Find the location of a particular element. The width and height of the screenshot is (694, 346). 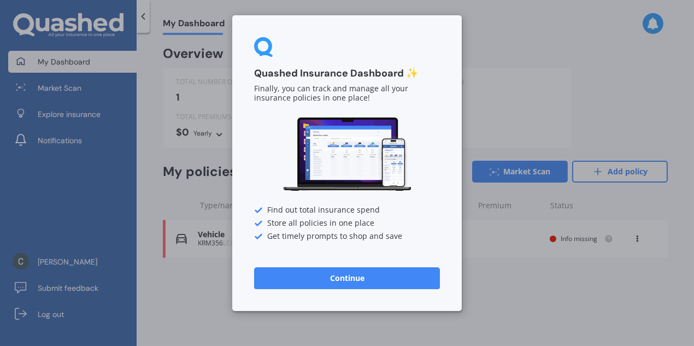

div: Get timely prompts to shop and save is located at coordinates (347, 237).